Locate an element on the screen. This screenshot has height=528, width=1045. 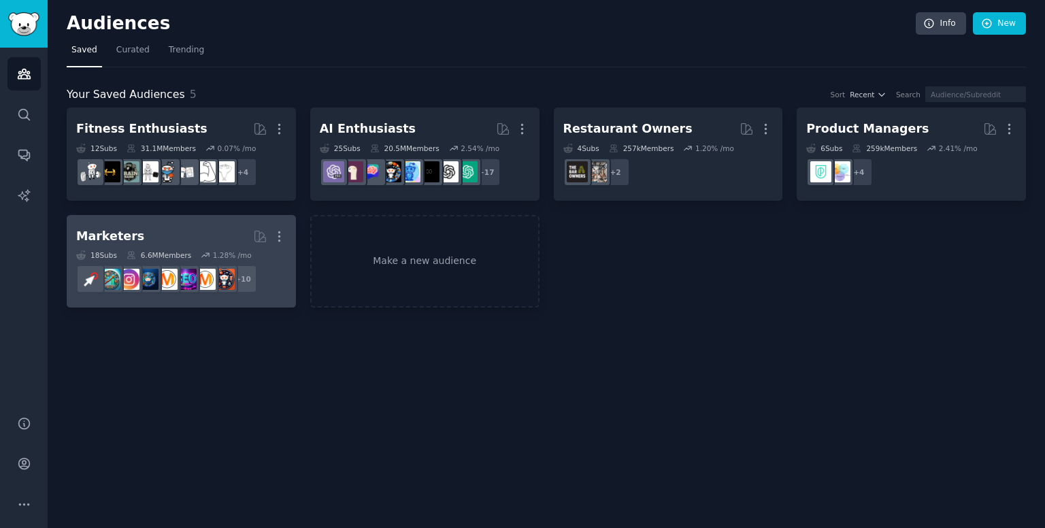
div: + 10 is located at coordinates (243, 279).